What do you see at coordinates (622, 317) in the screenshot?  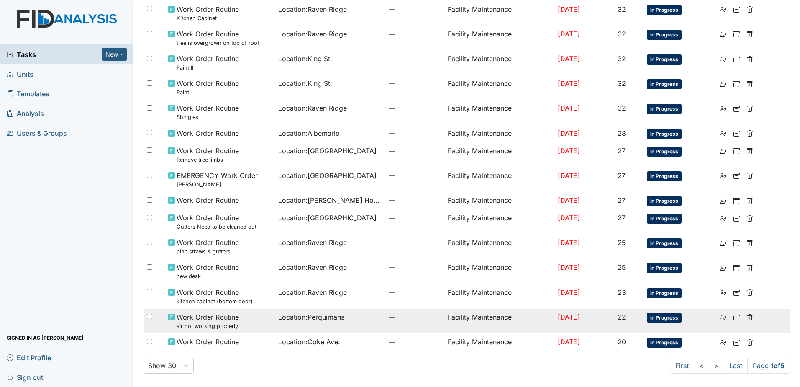 I see `span: 22` at bounding box center [622, 317].